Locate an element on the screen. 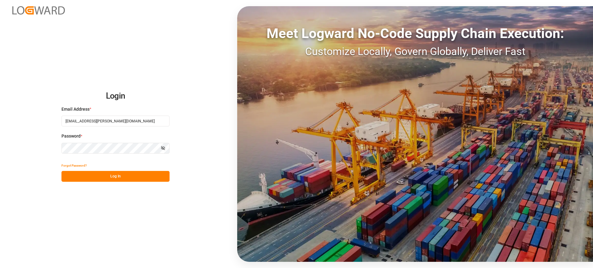 This screenshot has width=593, height=268. input: Enter your email is located at coordinates (116, 121).